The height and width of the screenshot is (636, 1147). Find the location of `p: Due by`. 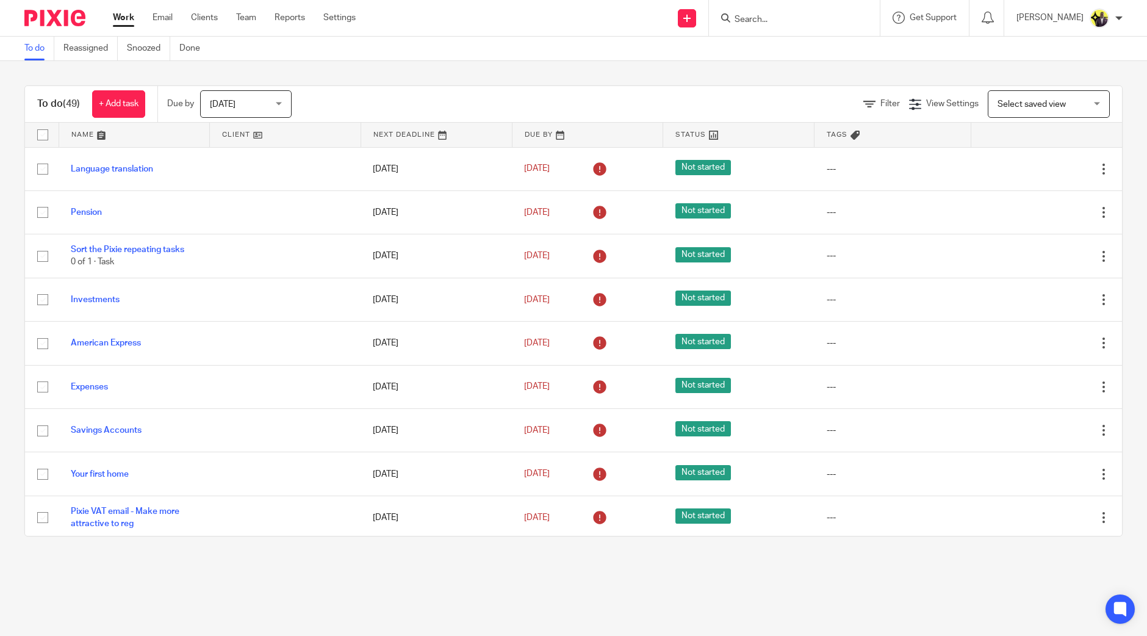

p: Due by is located at coordinates (181, 104).